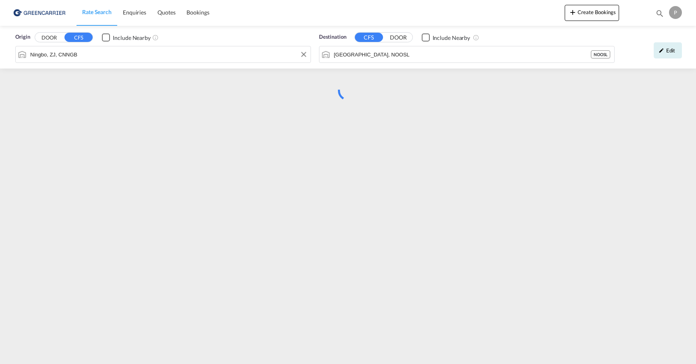 The height and width of the screenshot is (364, 696). What do you see at coordinates (333, 37) in the screenshot?
I see `span: Destination` at bounding box center [333, 37].